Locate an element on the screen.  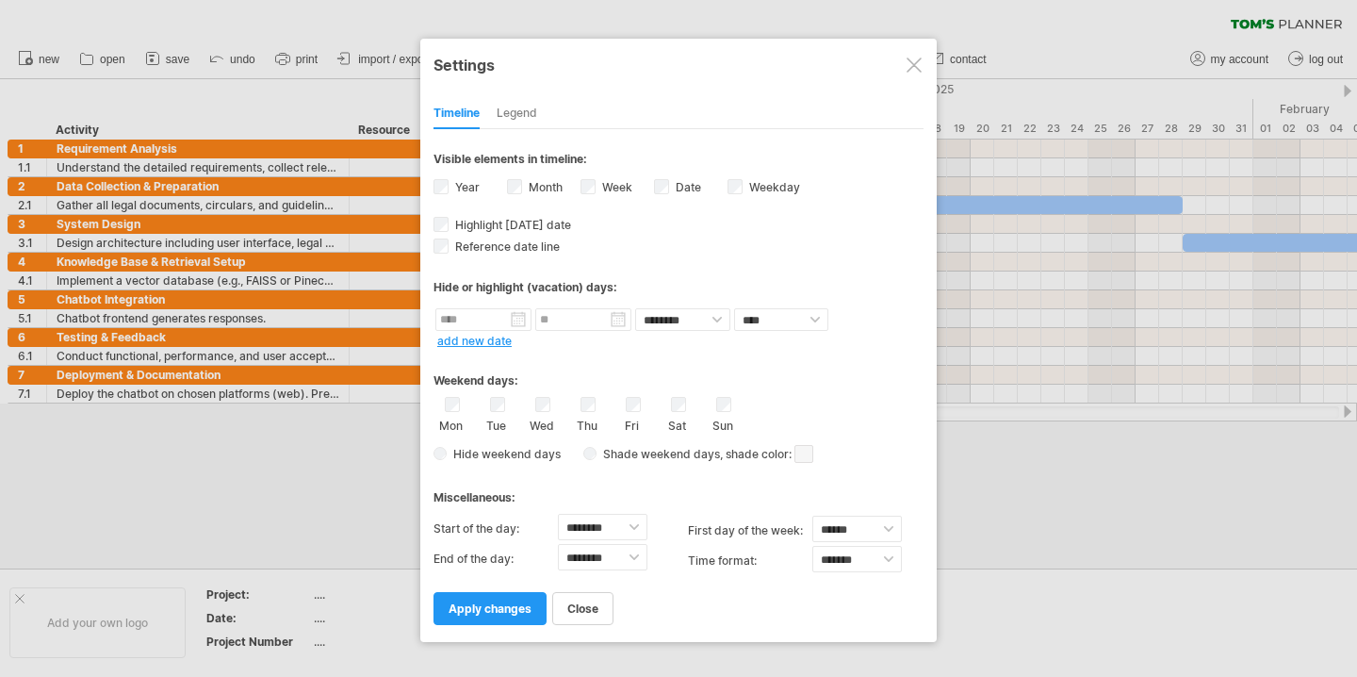
label: Start of the day: is located at coordinates (496, 529).